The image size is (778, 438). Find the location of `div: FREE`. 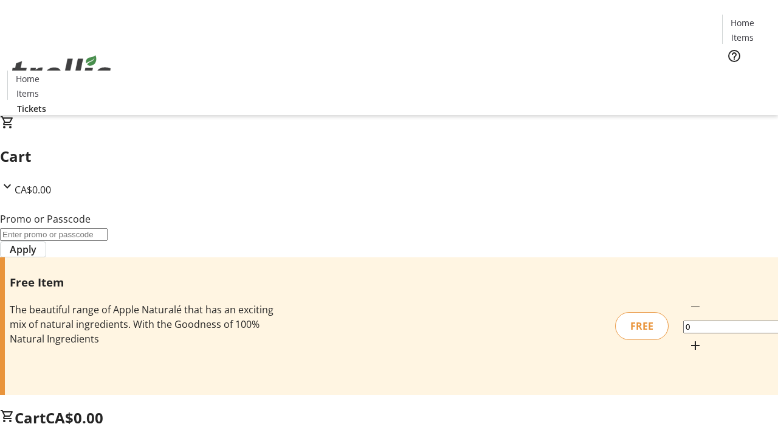

div: FREE is located at coordinates (642, 326).